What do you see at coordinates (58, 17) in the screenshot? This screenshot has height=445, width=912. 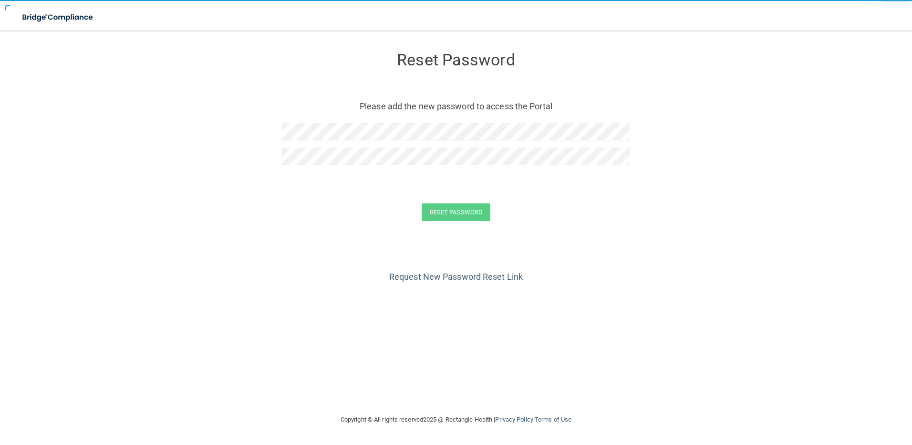 I see `img: bridge_compliance_login_screen.278c3ca4.svg` at bounding box center [58, 17].